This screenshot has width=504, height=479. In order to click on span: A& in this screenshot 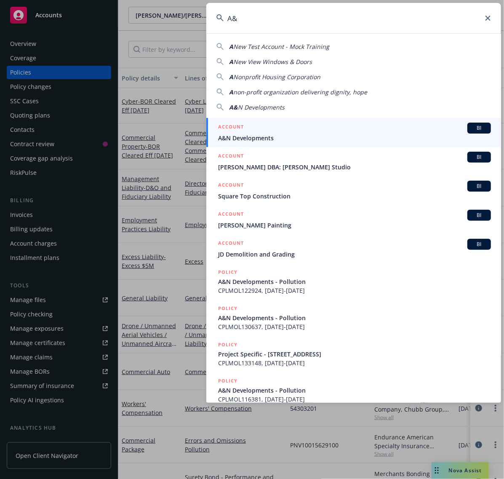, I will do `click(233, 107)`.